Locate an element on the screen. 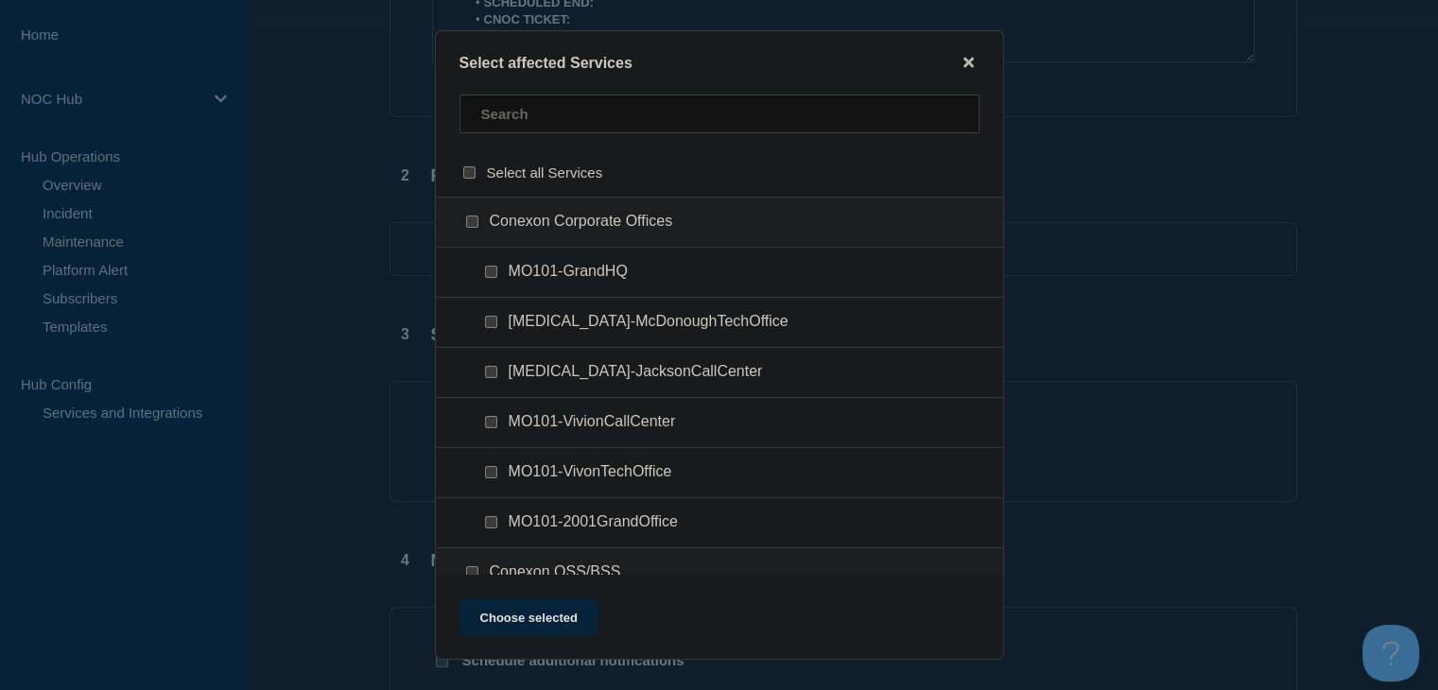 Image resolution: width=1438 pixels, height=690 pixels. span: MO101-2001GrandOffice is located at coordinates (593, 523).